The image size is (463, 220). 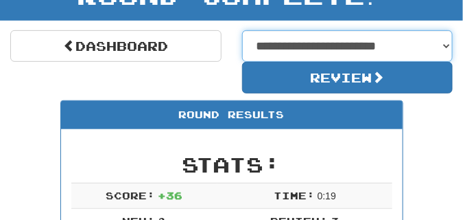 I want to click on a: Dashboard, so click(x=116, y=46).